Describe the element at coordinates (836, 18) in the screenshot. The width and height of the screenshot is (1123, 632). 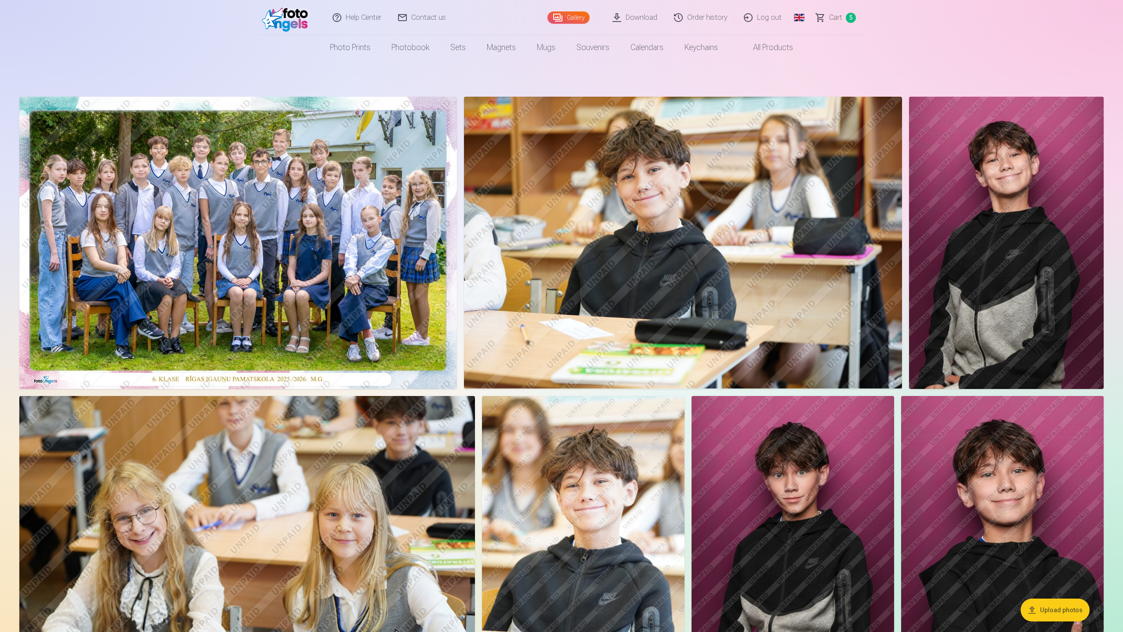
I see `span: Сart` at that location.